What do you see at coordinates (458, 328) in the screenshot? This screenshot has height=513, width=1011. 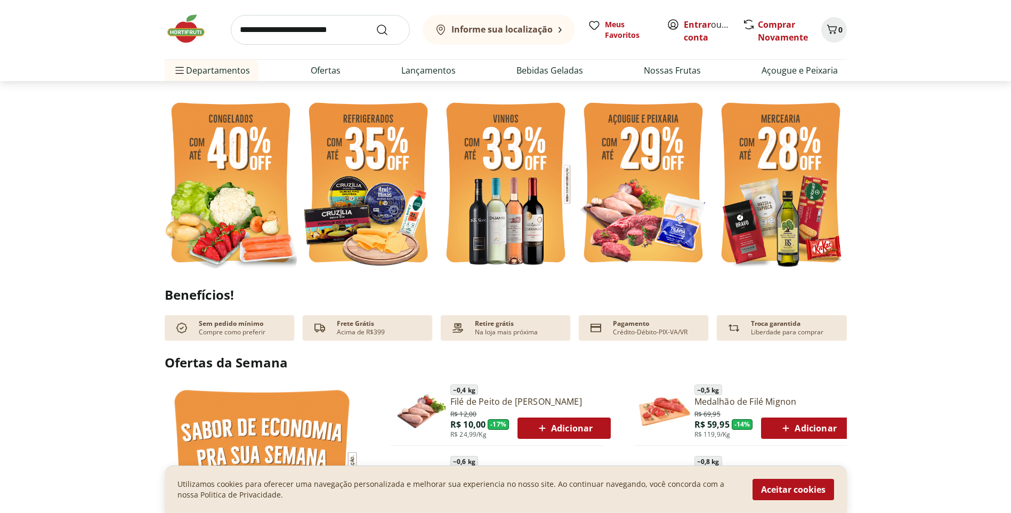 I see `img: payment` at bounding box center [458, 328].